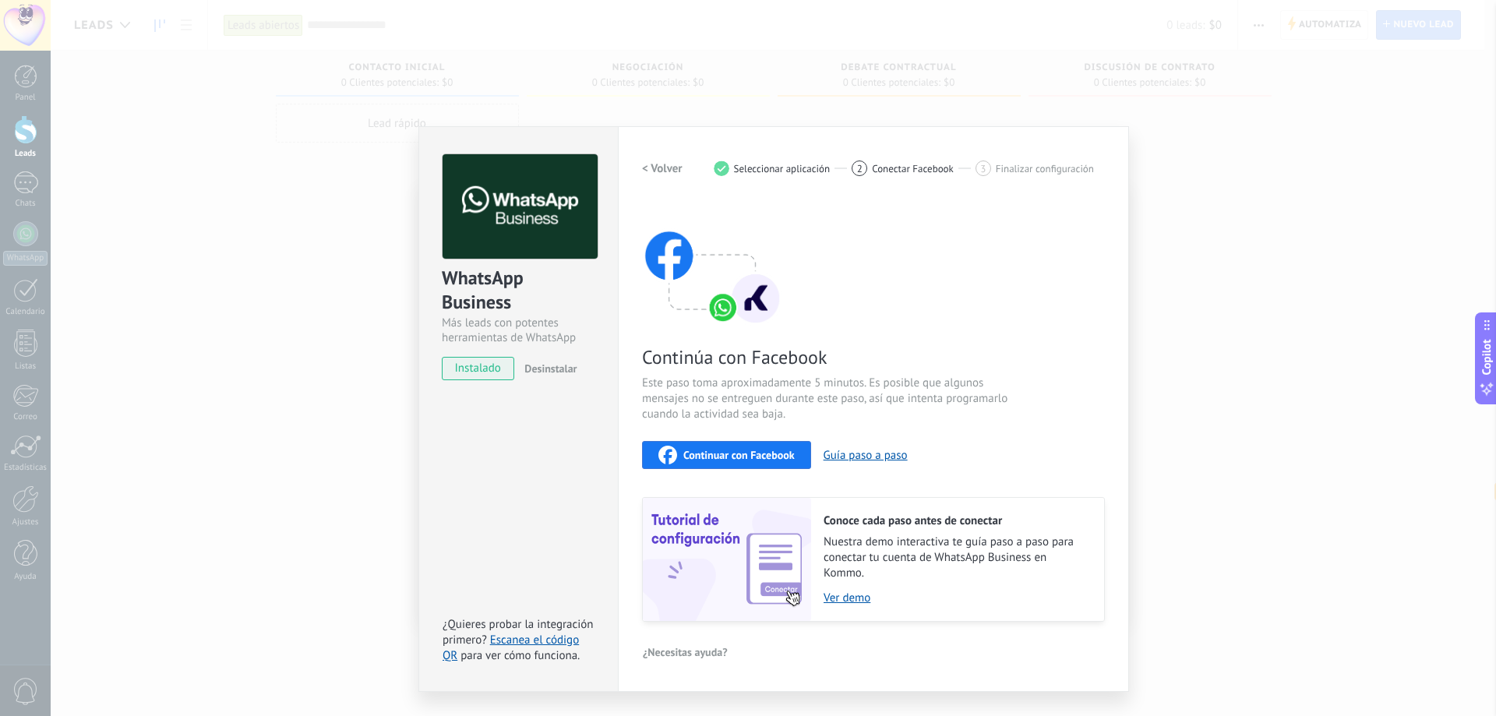  What do you see at coordinates (518, 330) in the screenshot?
I see `div: Más leads con potentes herramientas de WhatsApp` at bounding box center [518, 330].